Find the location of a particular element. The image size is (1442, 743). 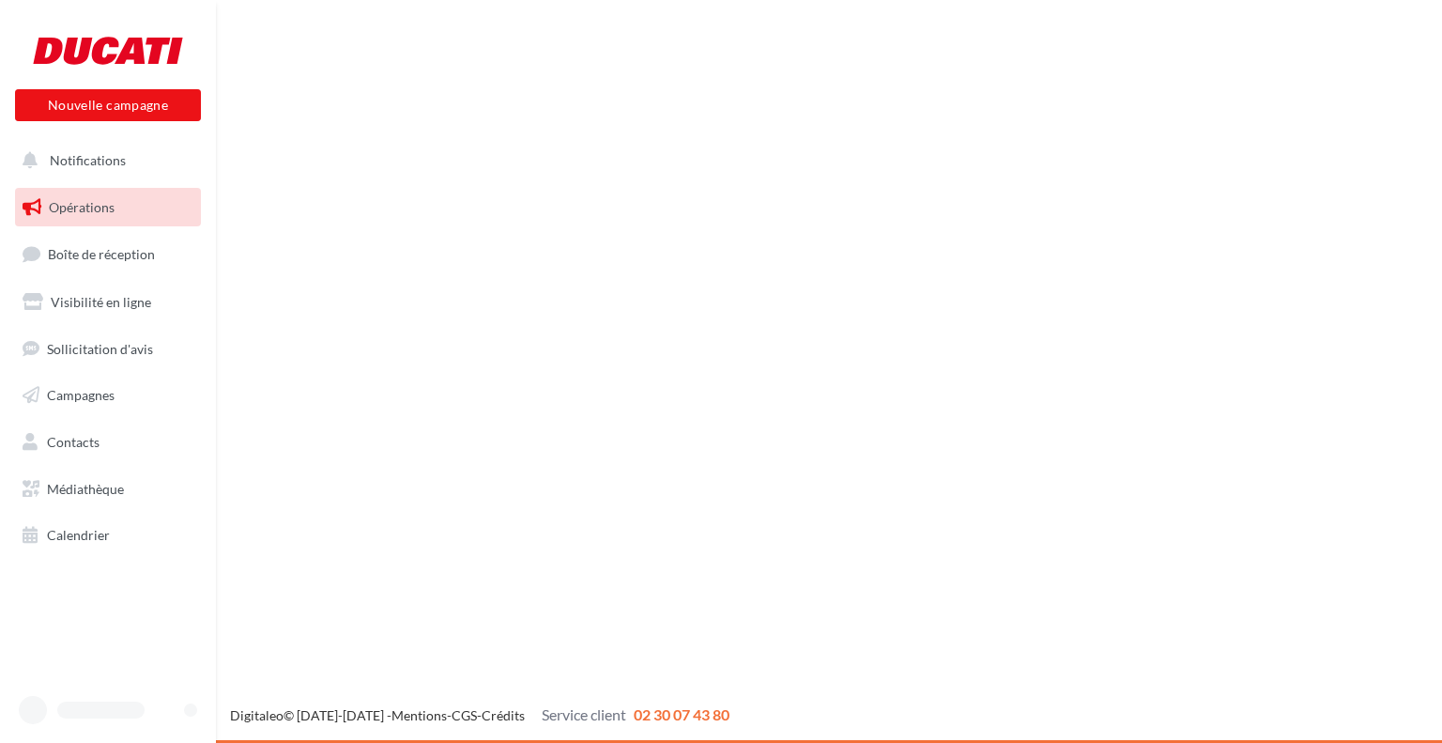

span: Visibilité en ligne is located at coordinates (100, 301).